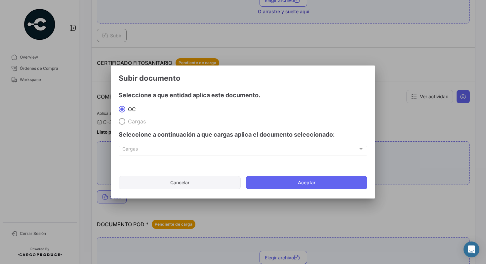  What do you see at coordinates (243, 95) in the screenshot?
I see `h4: Seleccione a que entidad aplica este documento.` at bounding box center [243, 95].